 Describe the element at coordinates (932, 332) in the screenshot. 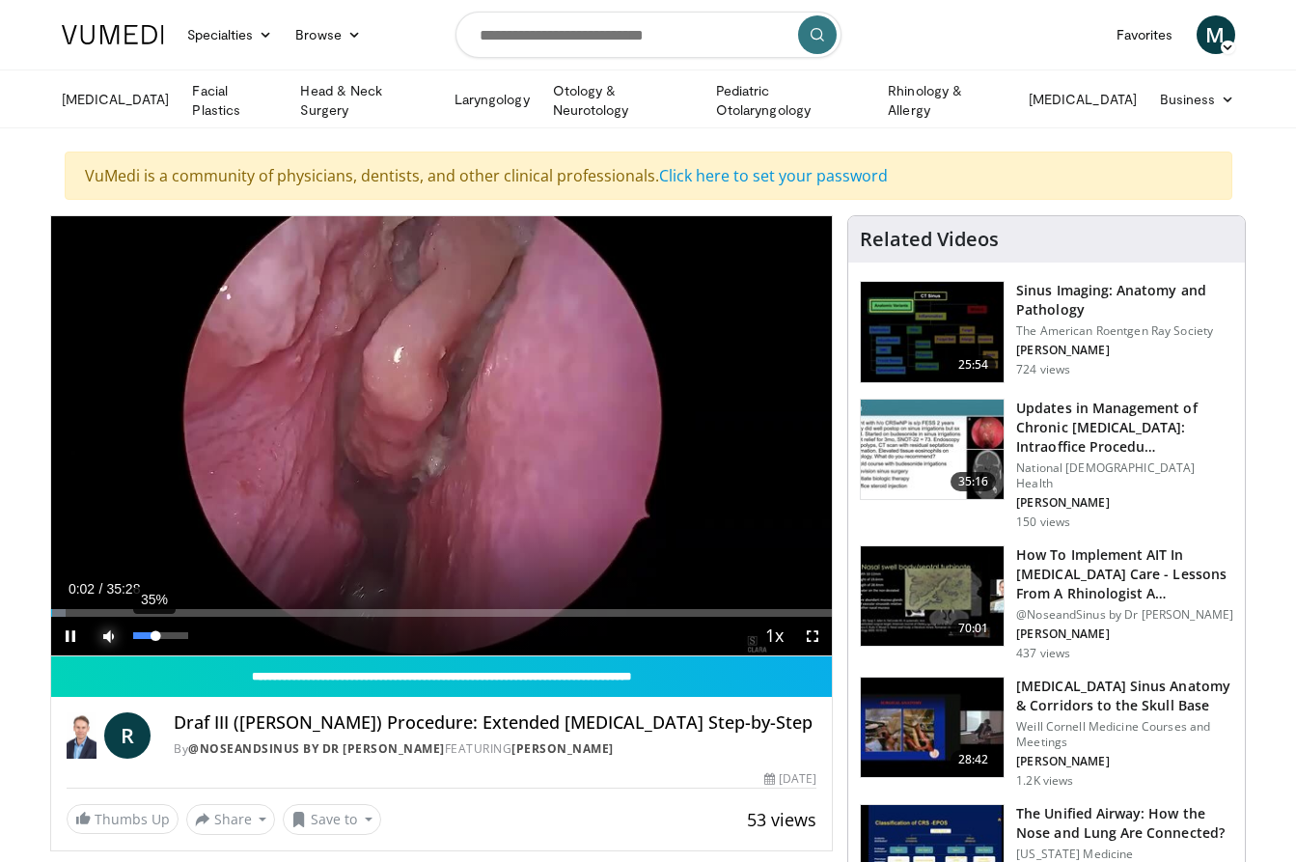

I see `img: 5d00bf9a-6682-42b9-8190-7af1e88f226b.150x105_q85_crop-smart_upscale.jpg` at that location.